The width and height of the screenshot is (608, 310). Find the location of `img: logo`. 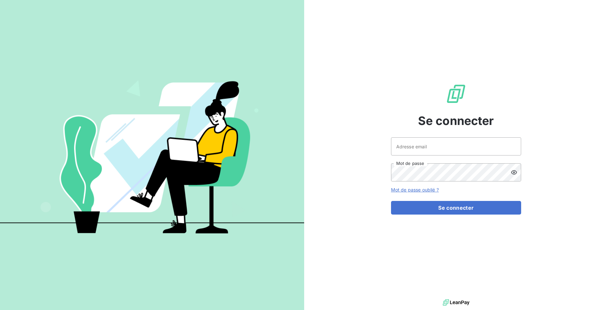

img: logo is located at coordinates (456, 303).